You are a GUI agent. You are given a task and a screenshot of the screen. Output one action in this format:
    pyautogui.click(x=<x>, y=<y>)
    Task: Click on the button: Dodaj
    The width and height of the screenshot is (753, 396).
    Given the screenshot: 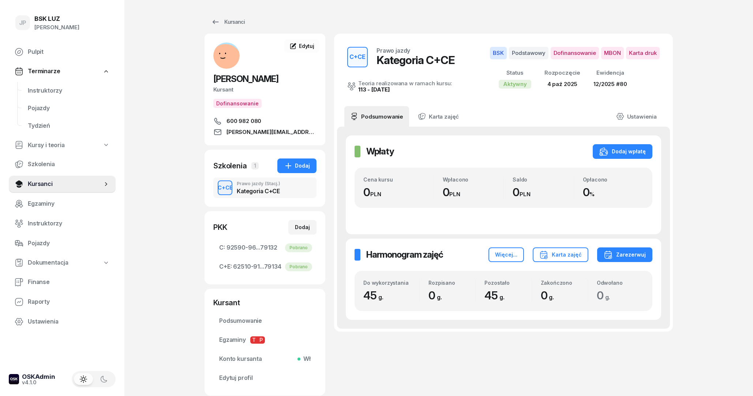 What is the action you would take?
    pyautogui.click(x=297, y=166)
    